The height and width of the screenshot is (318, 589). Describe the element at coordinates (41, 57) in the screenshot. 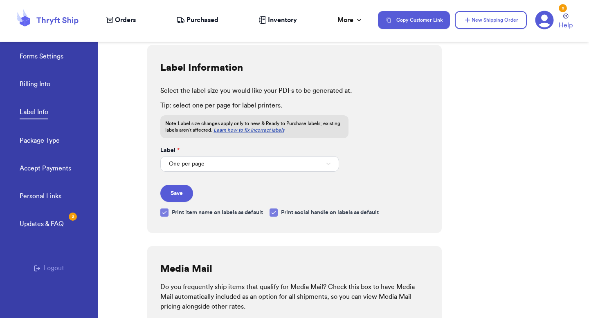

I see `a: Forms Settings` at that location.